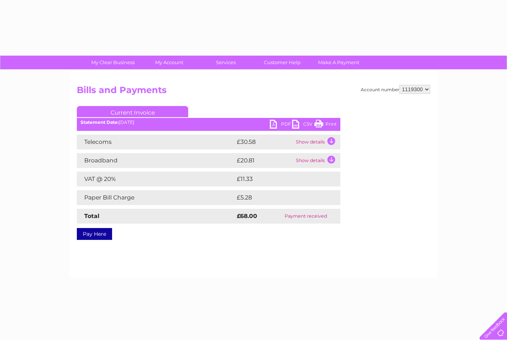 The image size is (507, 340). What do you see at coordinates (156, 142) in the screenshot?
I see `td: Telecoms` at bounding box center [156, 142].